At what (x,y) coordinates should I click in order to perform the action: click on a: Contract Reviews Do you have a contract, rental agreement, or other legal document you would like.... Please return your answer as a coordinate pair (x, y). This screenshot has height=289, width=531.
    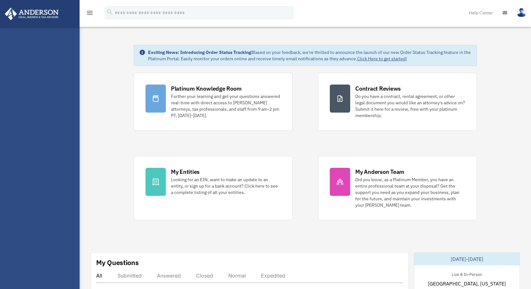
    Looking at the image, I should click on (398, 101).